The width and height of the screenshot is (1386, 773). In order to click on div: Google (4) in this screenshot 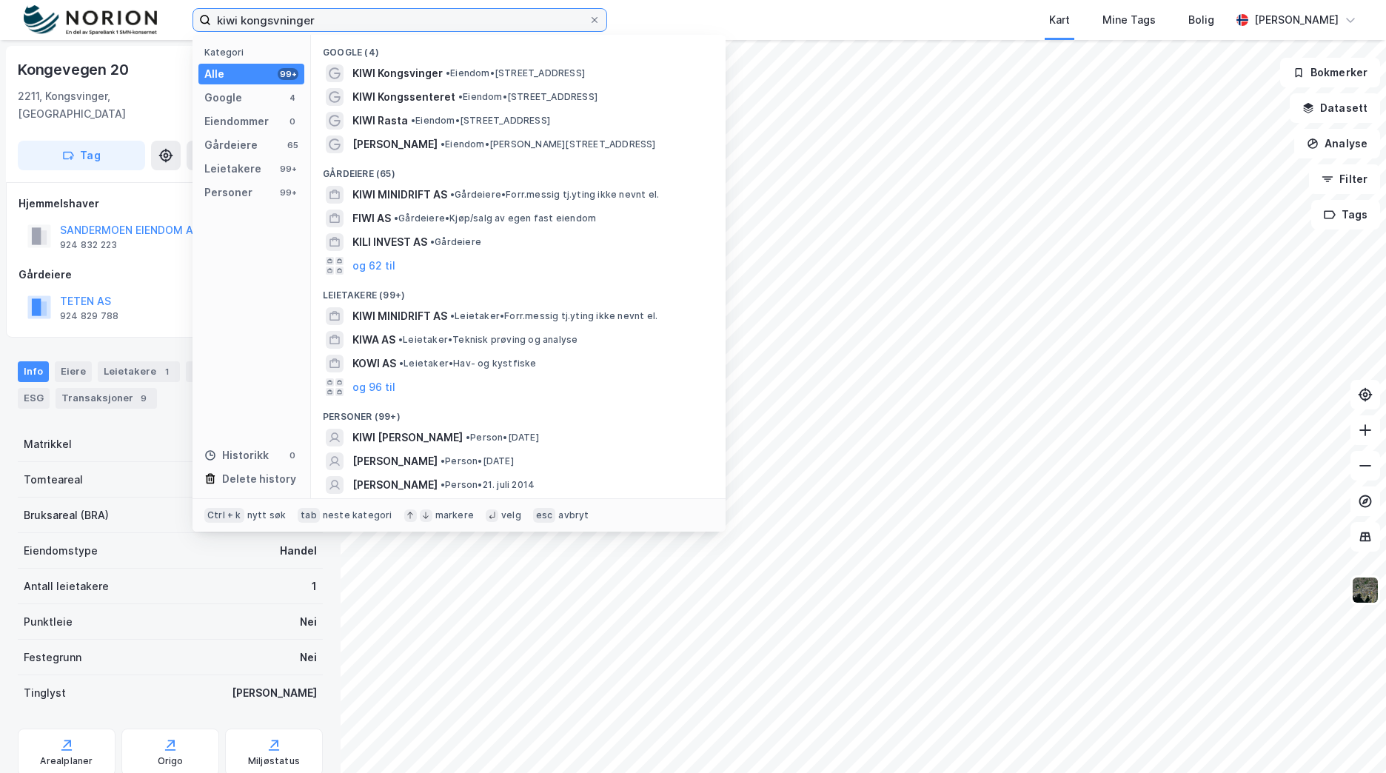, I will do `click(518, 48)`.